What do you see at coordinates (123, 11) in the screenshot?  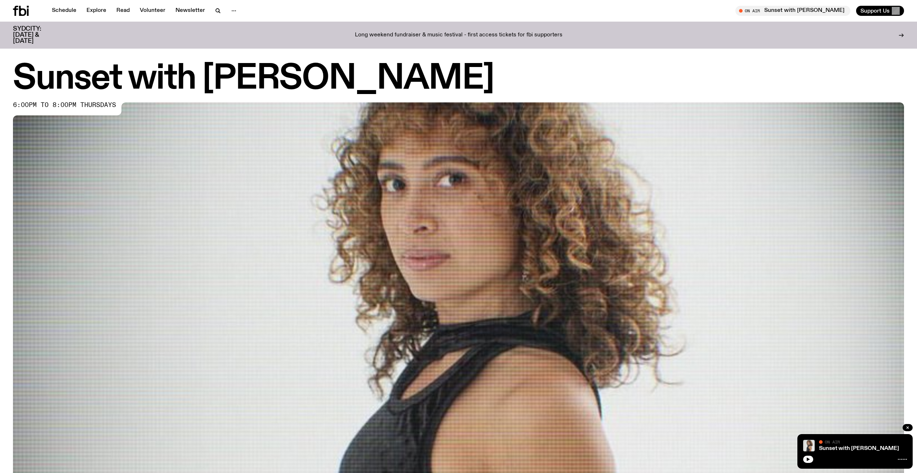 I see `a: Read` at bounding box center [123, 11].